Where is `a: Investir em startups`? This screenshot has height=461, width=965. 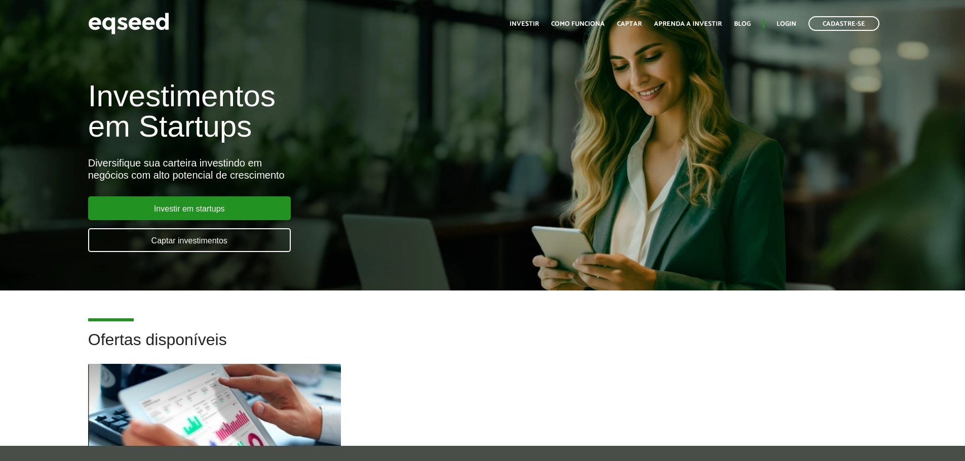
a: Investir em startups is located at coordinates (189, 208).